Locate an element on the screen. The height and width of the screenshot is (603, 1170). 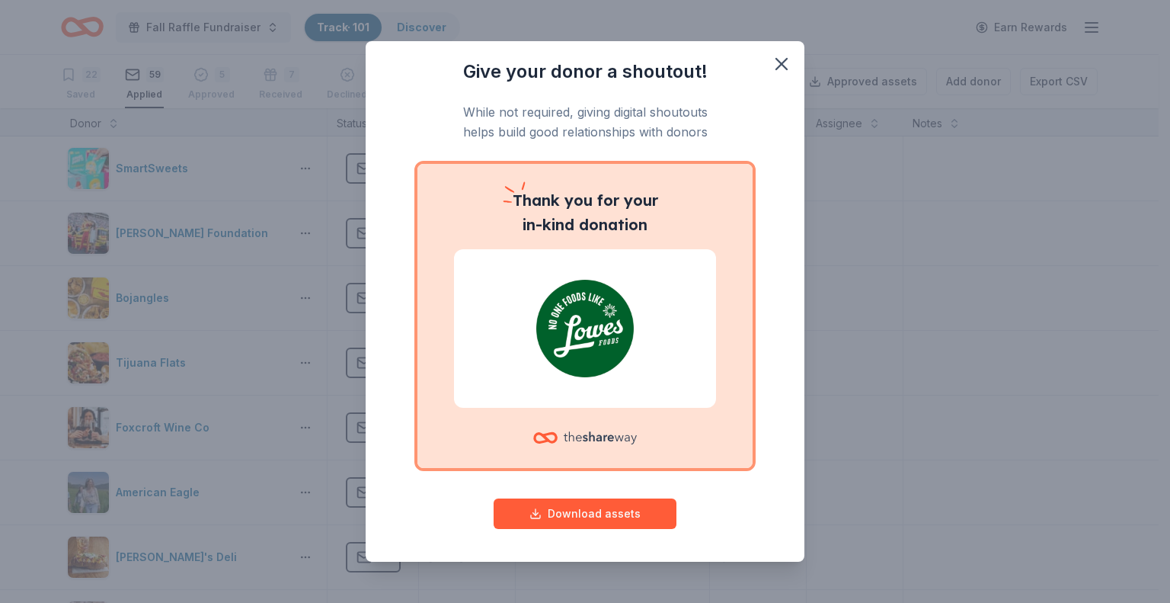
img: Lowes Foods is located at coordinates (585, 328).